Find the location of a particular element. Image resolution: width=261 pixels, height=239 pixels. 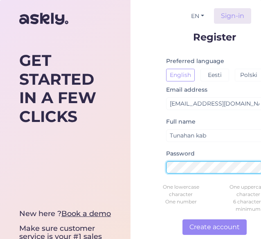

div: GET STARTED IN A FEW CLICKS is located at coordinates (65, 88).